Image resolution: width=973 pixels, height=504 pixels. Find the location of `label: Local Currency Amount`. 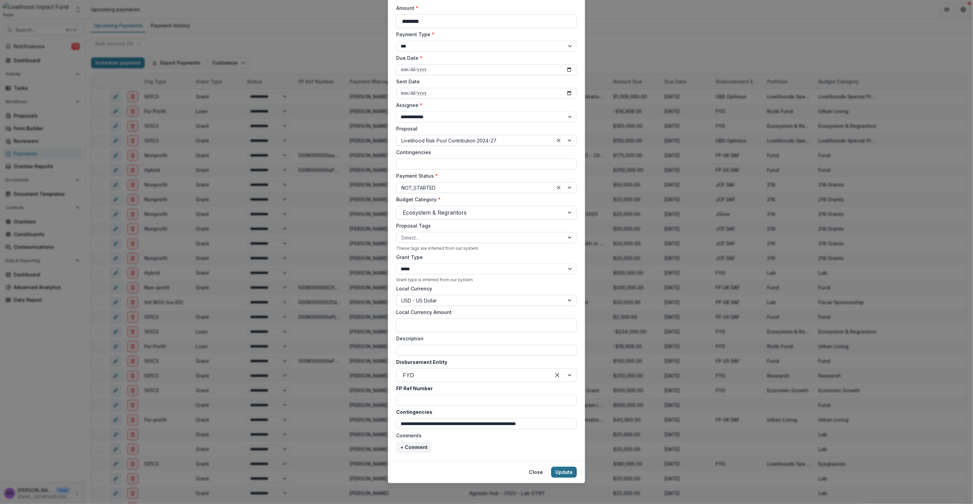

label: Local Currency Amount is located at coordinates (484, 312).